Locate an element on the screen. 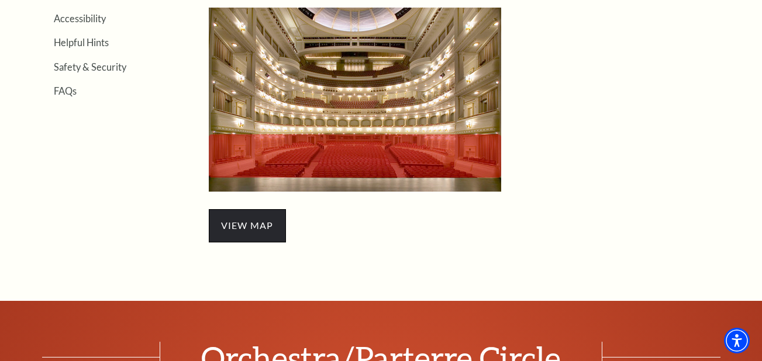 Image resolution: width=762 pixels, height=361 pixels. div: Accessibility Menu is located at coordinates (737, 341).